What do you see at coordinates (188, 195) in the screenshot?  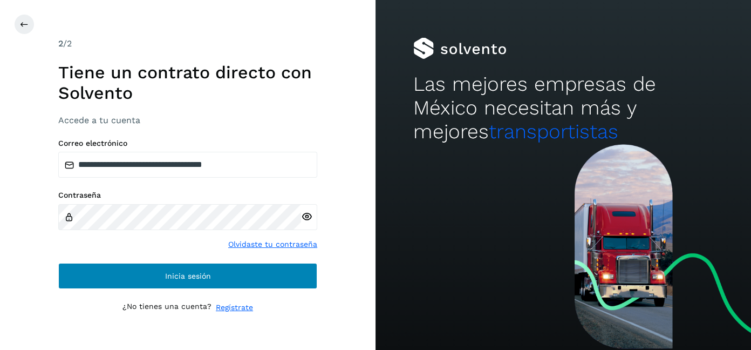 I see `label: Contraseña` at bounding box center [188, 195].